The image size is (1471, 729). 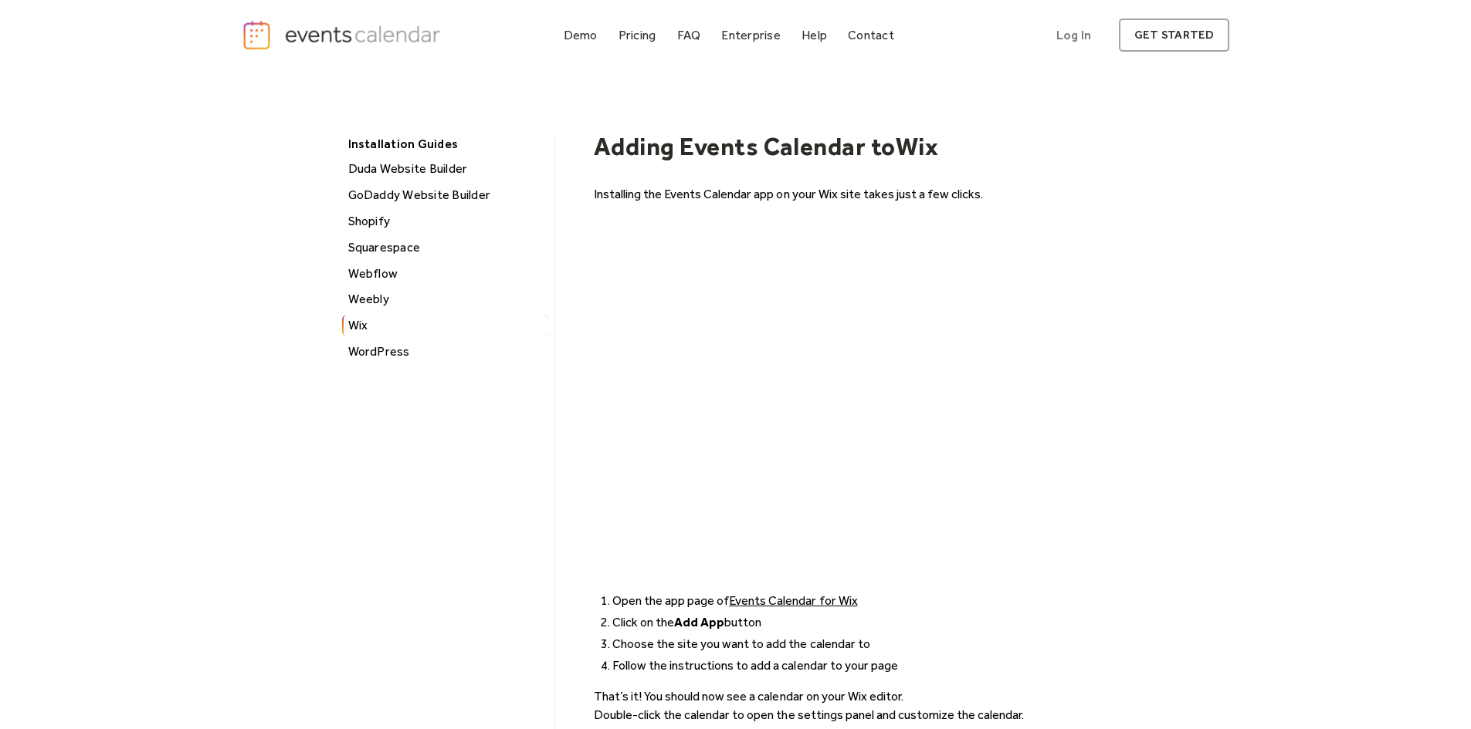 I want to click on div: Demo, so click(x=580, y=35).